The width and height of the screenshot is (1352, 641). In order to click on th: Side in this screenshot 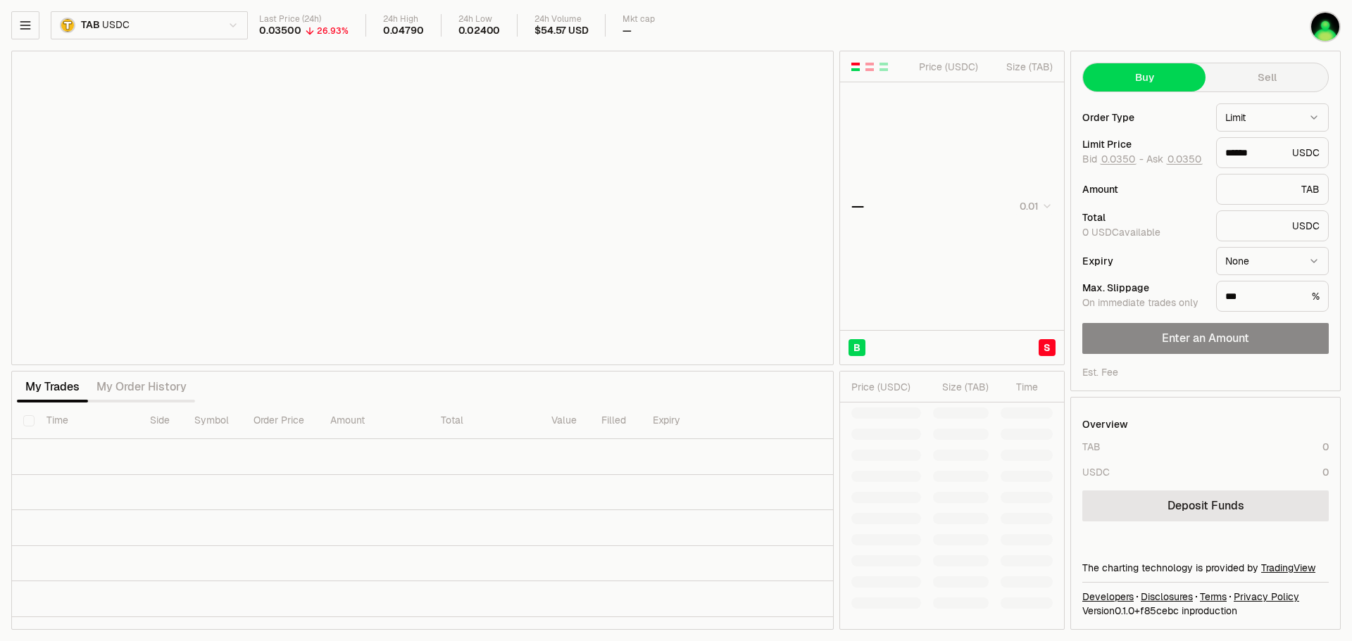, I will do `click(161, 421)`.